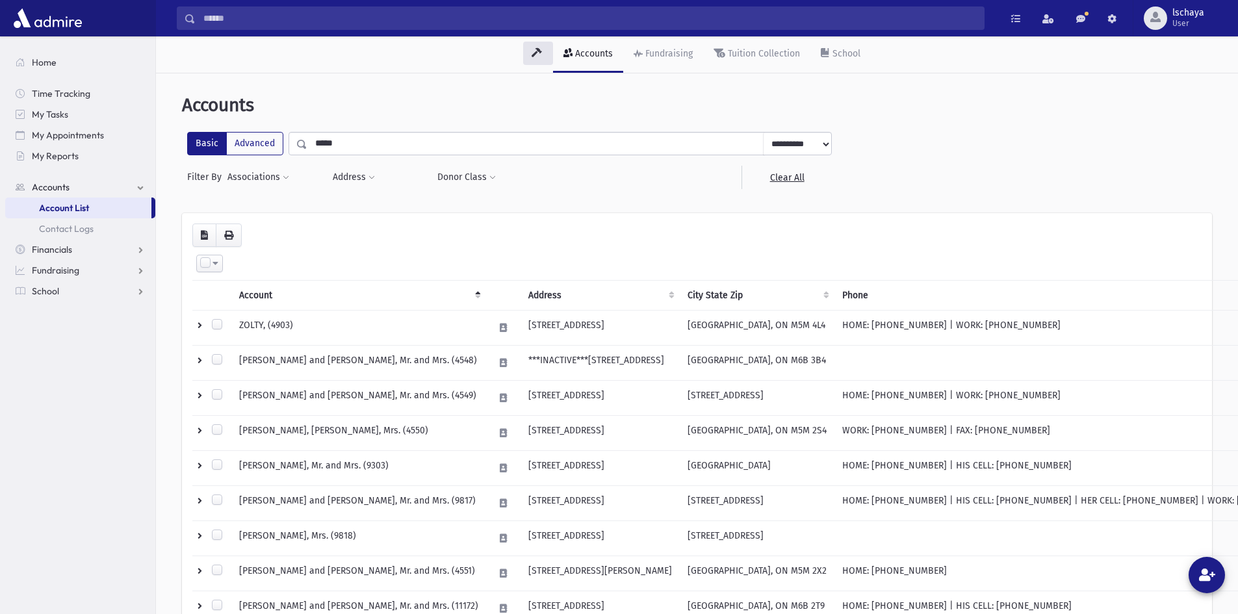  What do you see at coordinates (235, 144) in the screenshot?
I see `div: FilterModes` at bounding box center [235, 144].